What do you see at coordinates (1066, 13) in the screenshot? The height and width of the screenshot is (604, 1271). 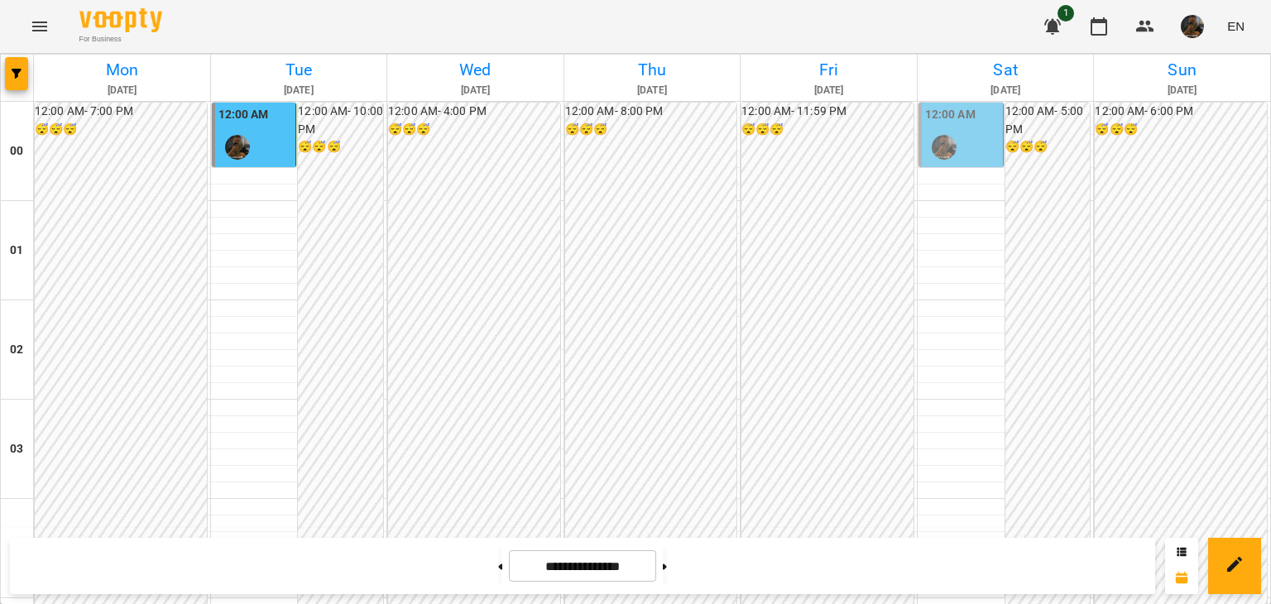 I see `span: 1` at bounding box center [1066, 13].